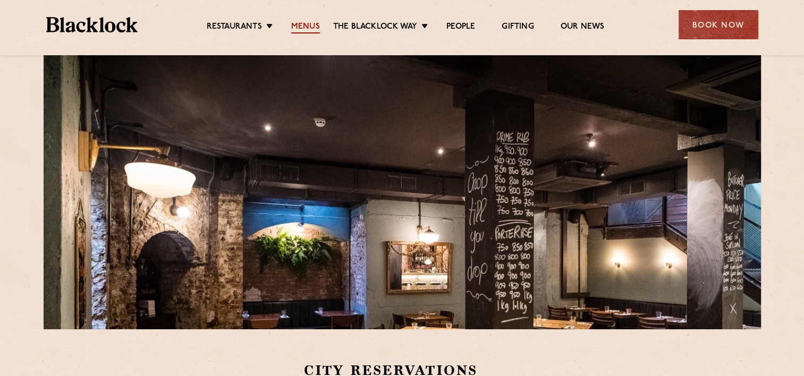 The image size is (804, 376). What do you see at coordinates (518, 28) in the screenshot?
I see `a: Gifting` at bounding box center [518, 28].